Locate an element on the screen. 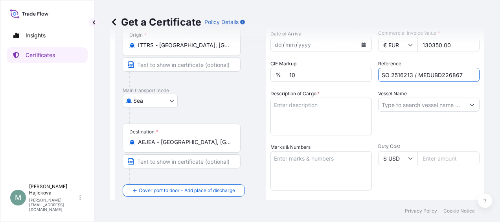  p: Get a Certificate is located at coordinates (156, 22).